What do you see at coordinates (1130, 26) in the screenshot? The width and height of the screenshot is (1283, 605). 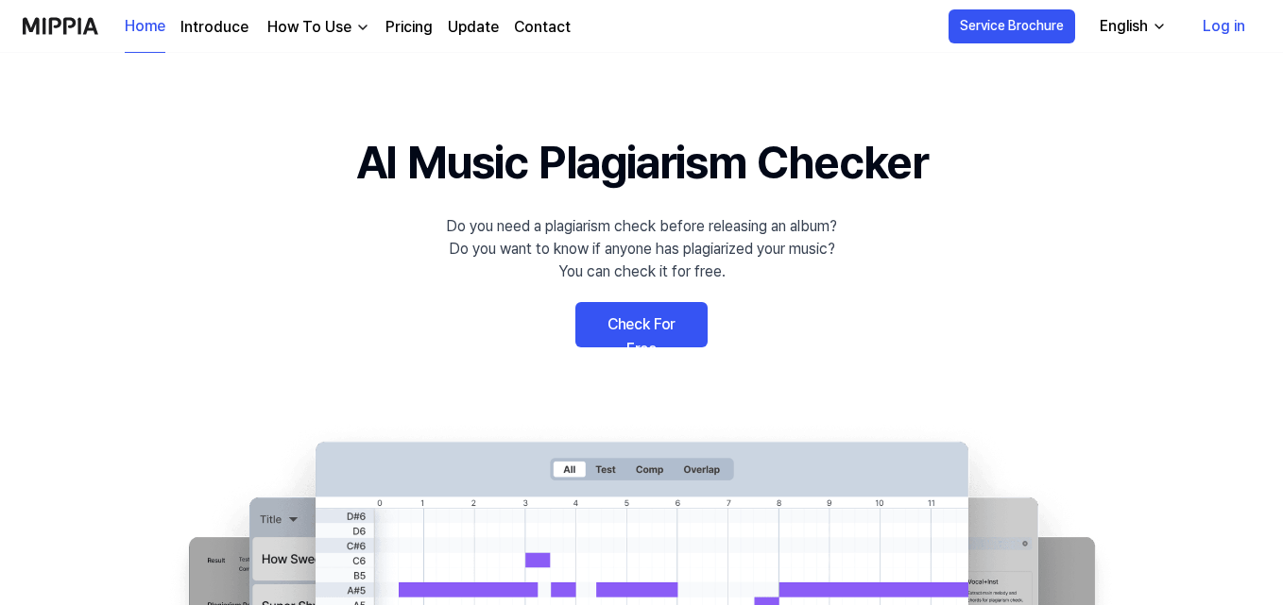 I see `button: English` at bounding box center [1130, 26].